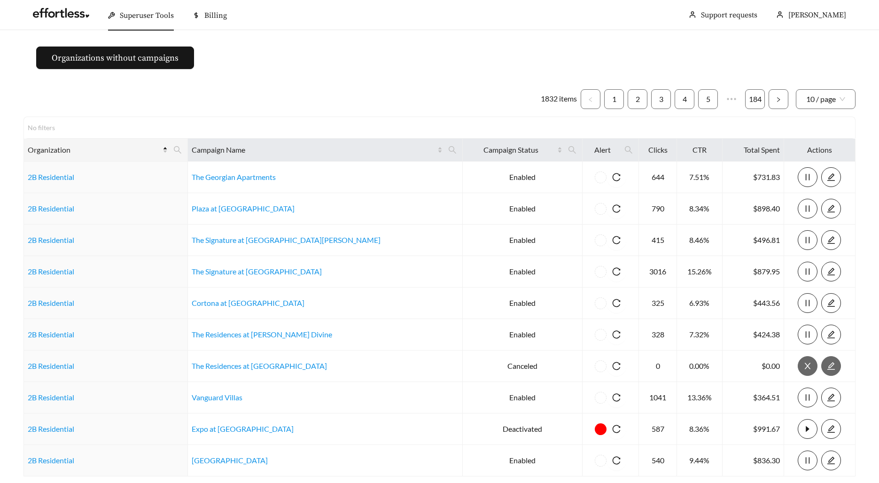 This screenshot has height=483, width=879. I want to click on td: $898.40, so click(753, 209).